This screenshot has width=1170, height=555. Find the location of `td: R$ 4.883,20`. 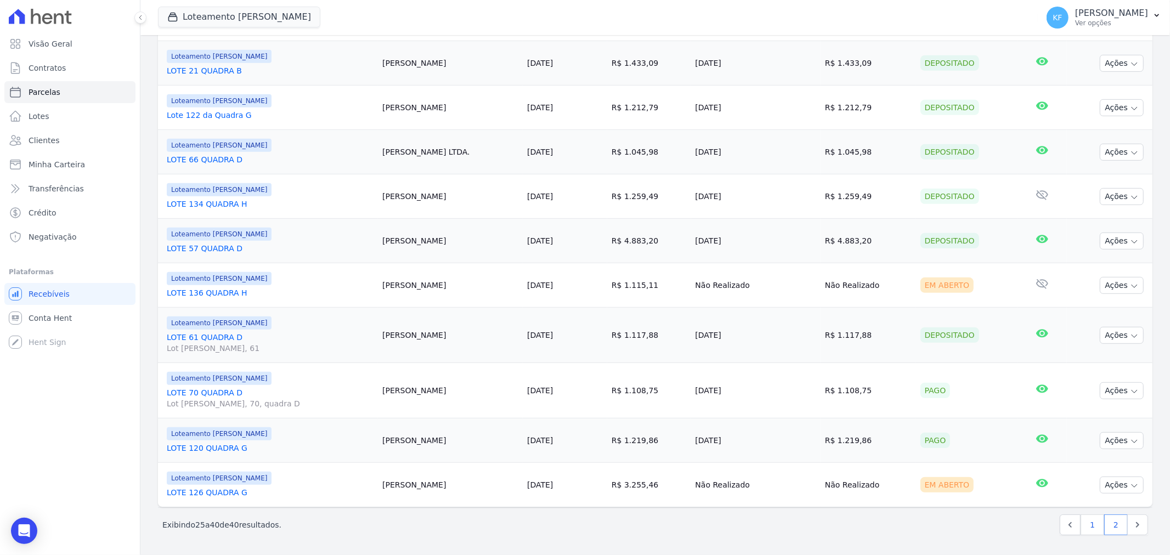

td: R$ 4.883,20 is located at coordinates (649, 241).